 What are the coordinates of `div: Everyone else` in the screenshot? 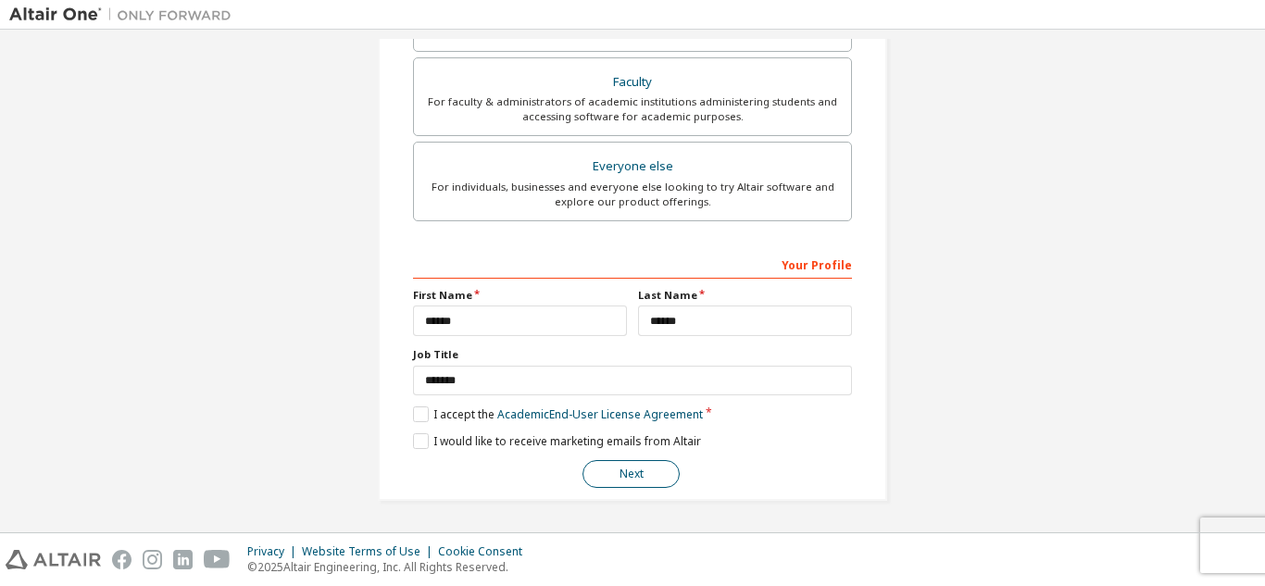 It's located at (632, 167).